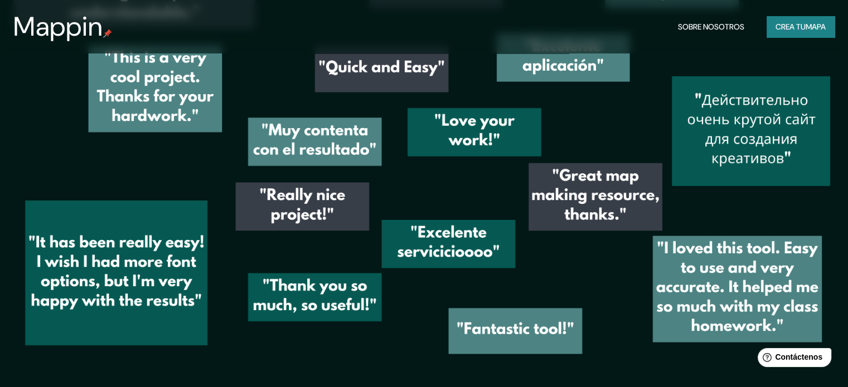 The image size is (848, 387). What do you see at coordinates (58, 26) in the screenshot?
I see `font: Mappin` at bounding box center [58, 26].